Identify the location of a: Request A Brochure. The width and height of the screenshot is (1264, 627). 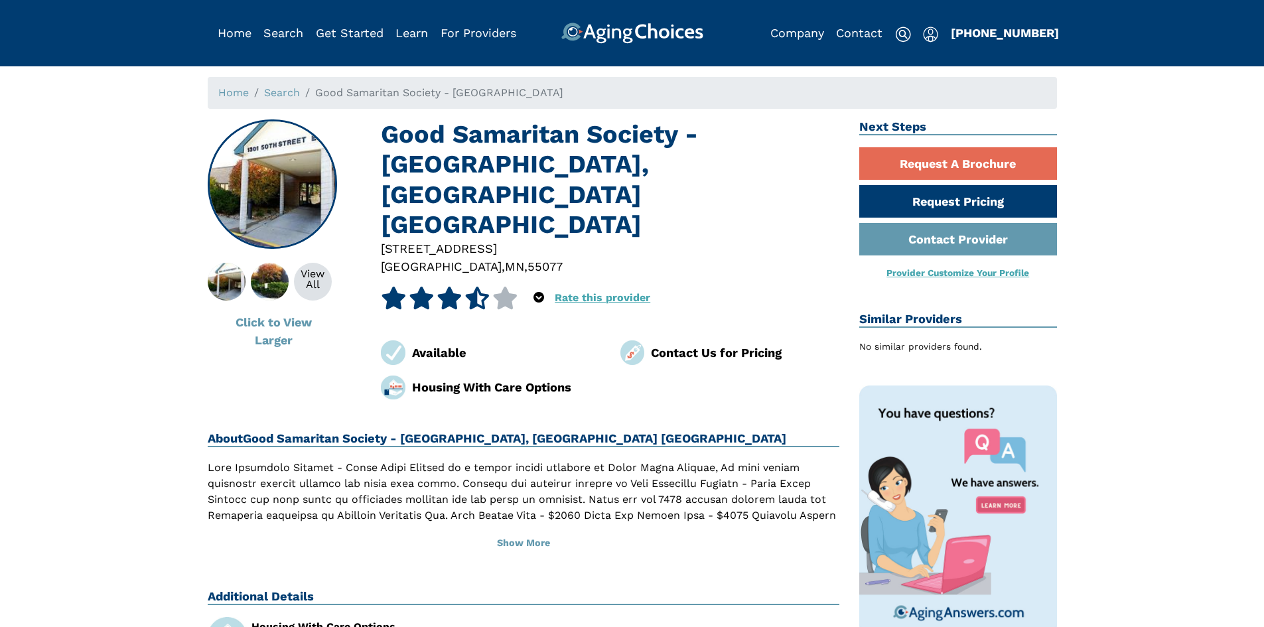
(958, 163).